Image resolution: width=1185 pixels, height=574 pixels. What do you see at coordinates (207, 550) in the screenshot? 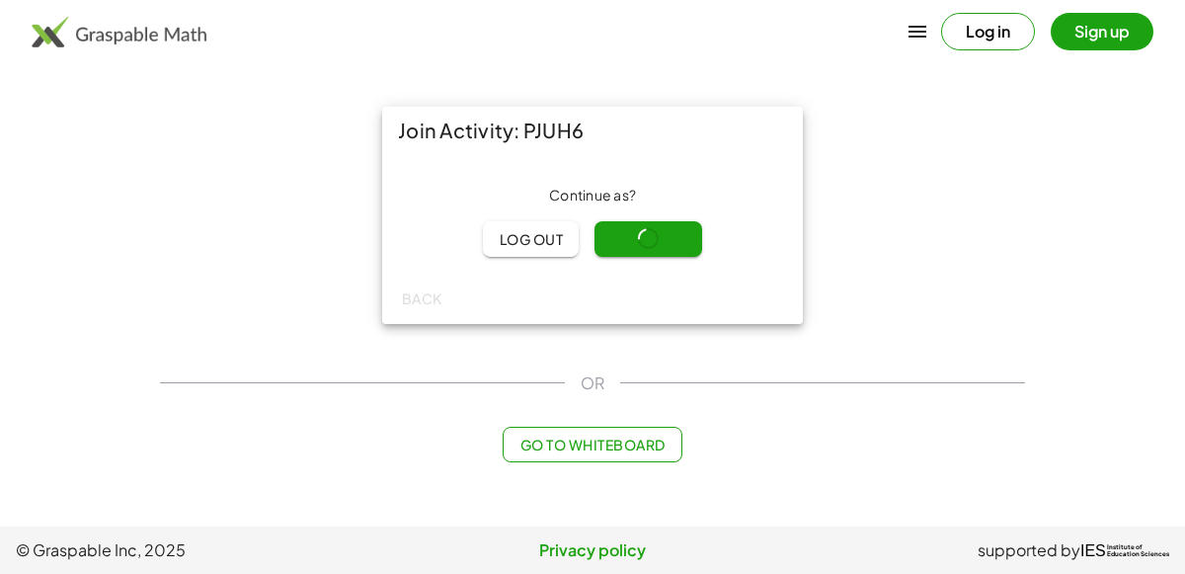
I see `span: © Graspable Inc, 2025` at bounding box center [207, 550].